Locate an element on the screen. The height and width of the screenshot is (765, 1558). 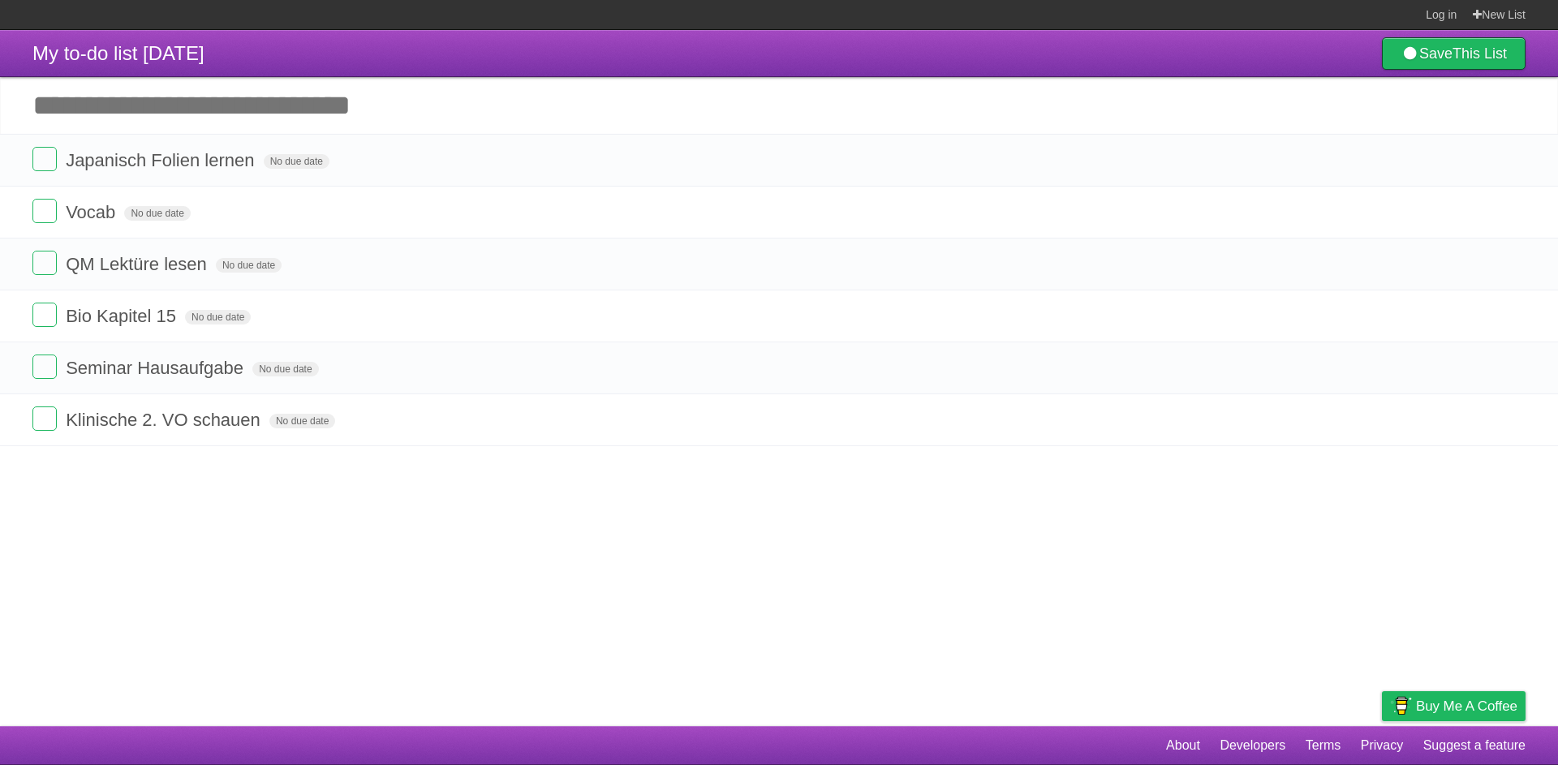
img: Buy me a coffee is located at coordinates (1400, 706).